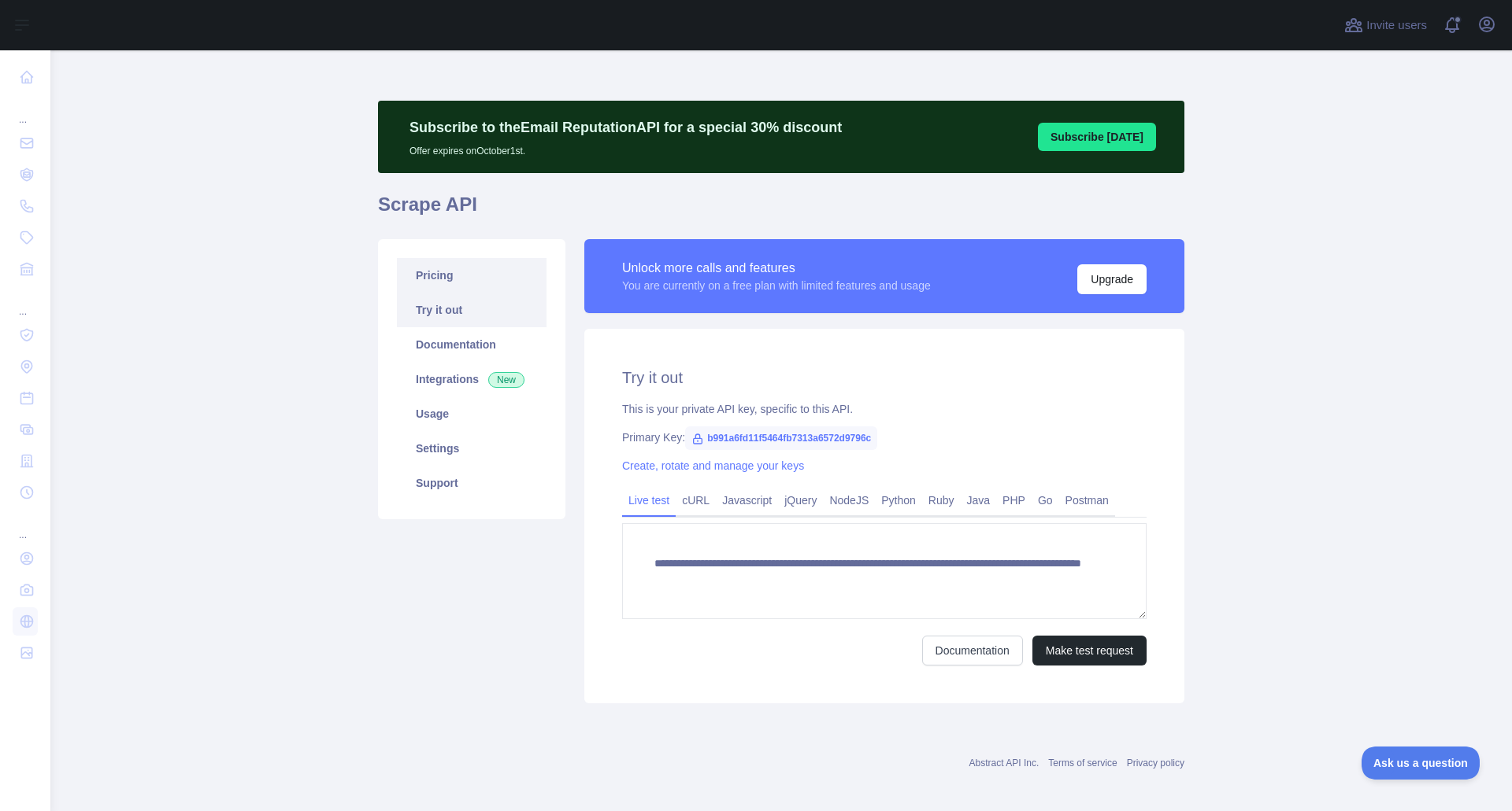 This screenshot has height=811, width=1512. I want to click on a: Integrations New, so click(471, 380).